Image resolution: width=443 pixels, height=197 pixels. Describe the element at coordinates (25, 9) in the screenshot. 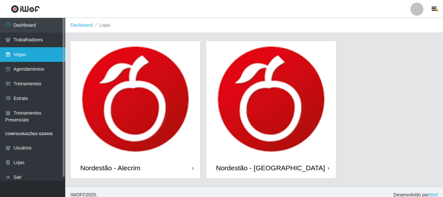

I see `img: CoreUI Logo` at that location.